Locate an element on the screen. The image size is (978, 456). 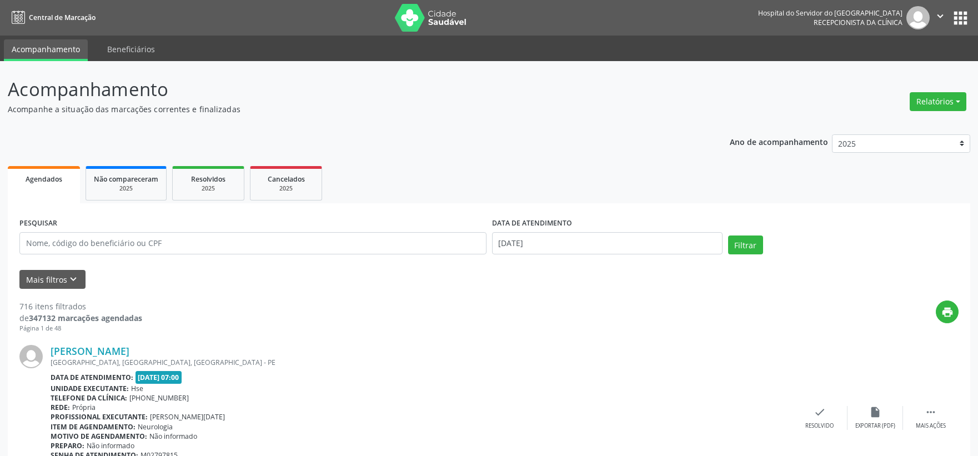
div: de is located at coordinates (81, 318).